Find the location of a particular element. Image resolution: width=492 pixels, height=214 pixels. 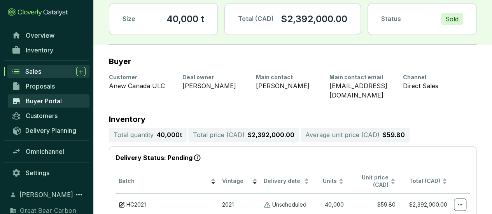

span: HG2021 is located at coordinates (136, 205).